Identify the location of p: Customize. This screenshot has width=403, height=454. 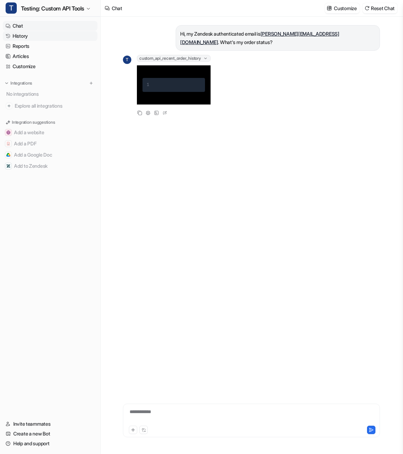
(345, 8).